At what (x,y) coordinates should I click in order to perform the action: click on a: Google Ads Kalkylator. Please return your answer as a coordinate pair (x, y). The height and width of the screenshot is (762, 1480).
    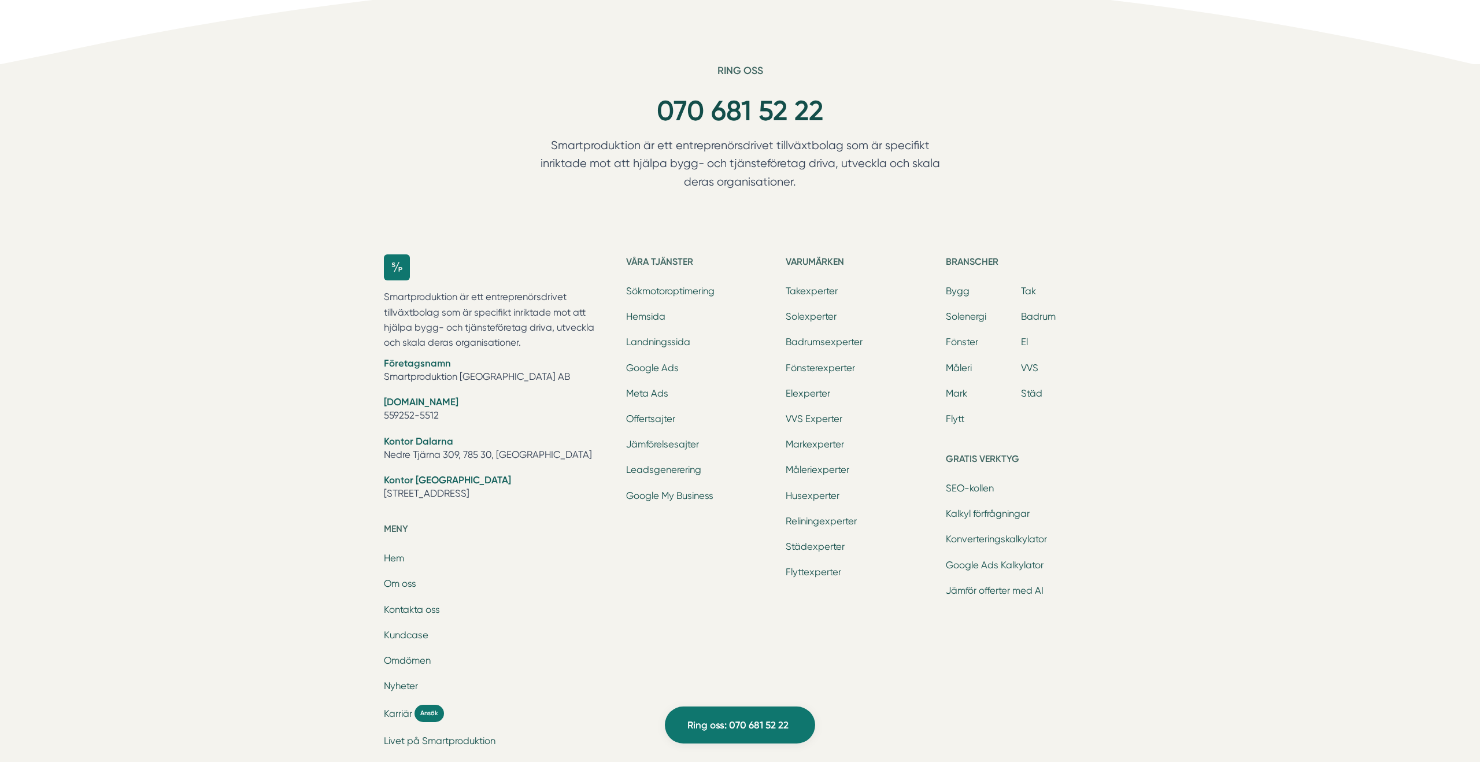
    Looking at the image, I should click on (994, 565).